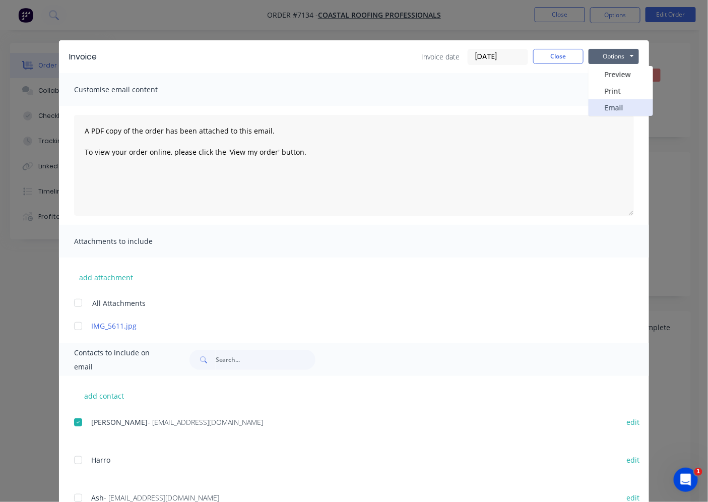  Describe the element at coordinates (699, 472) in the screenshot. I see `span: 1` at that location.